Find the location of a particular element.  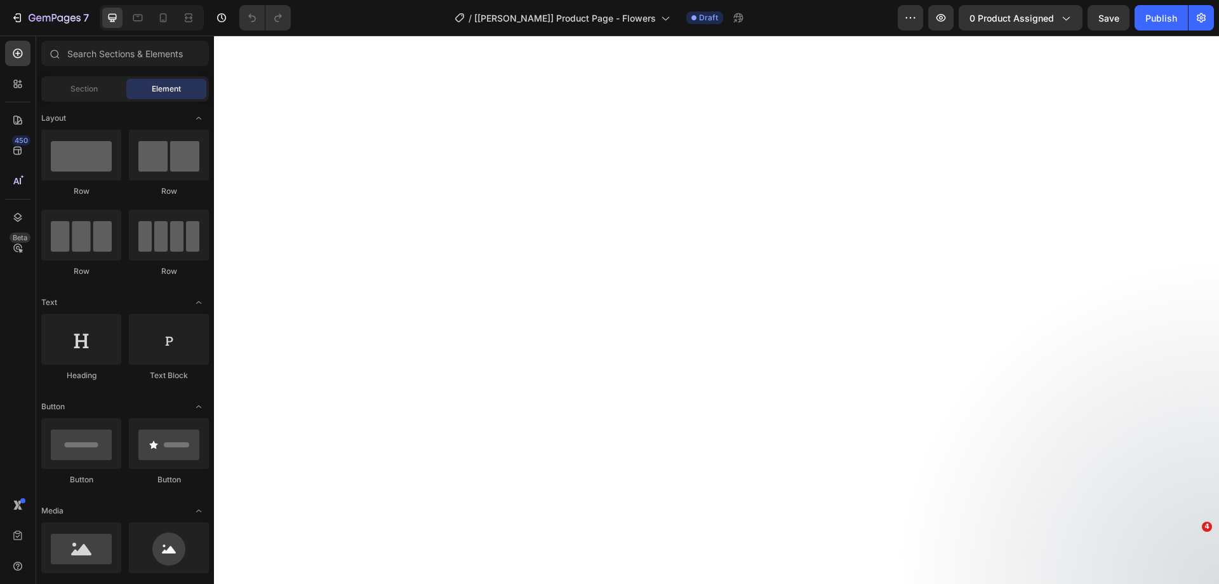

span: Layout is located at coordinates (53, 118).